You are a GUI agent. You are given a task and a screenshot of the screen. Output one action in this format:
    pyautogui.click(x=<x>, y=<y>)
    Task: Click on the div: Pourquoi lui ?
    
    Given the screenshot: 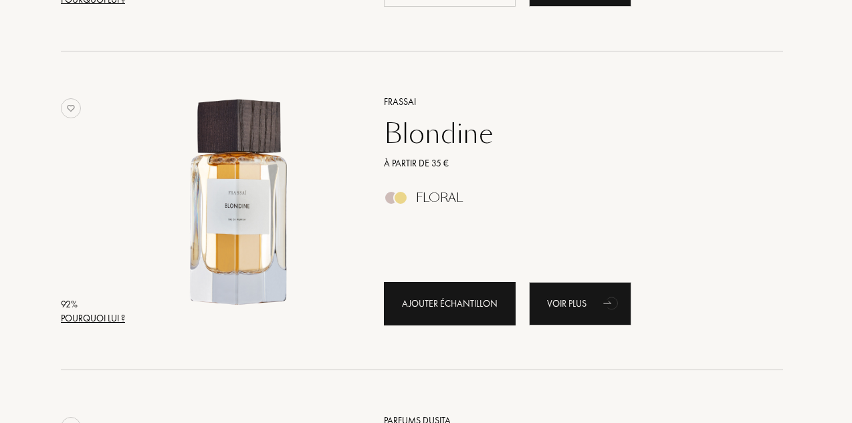 What is the action you would take?
    pyautogui.click(x=93, y=318)
    